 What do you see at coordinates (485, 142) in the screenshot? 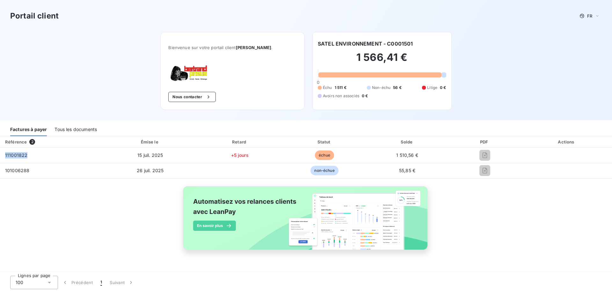
I see `div: PDF` at bounding box center [485, 142].